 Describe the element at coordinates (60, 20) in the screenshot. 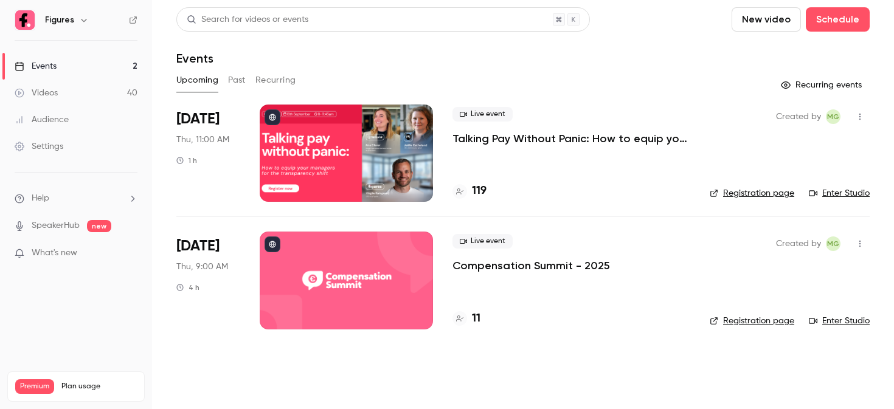

I see `h6: Figures` at that location.